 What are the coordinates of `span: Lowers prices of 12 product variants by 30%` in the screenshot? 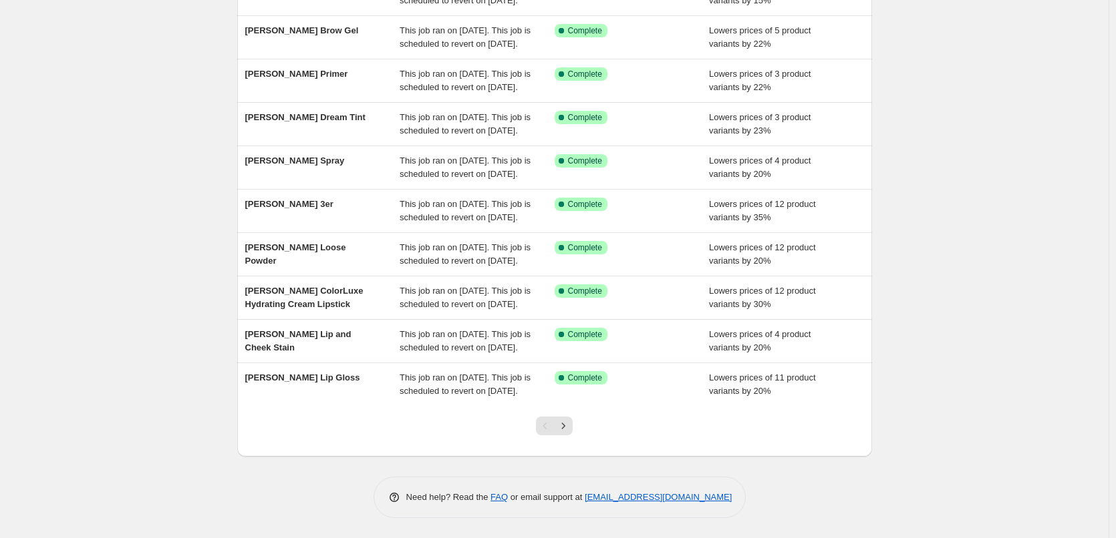 It's located at (762, 297).